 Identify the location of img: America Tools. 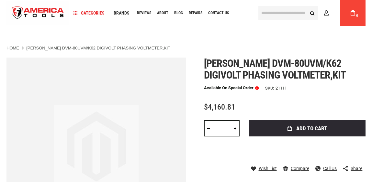
(38, 13).